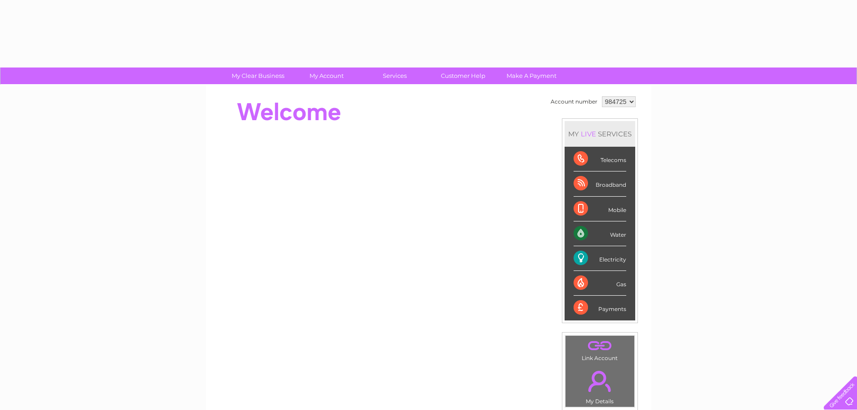 The width and height of the screenshot is (857, 410). Describe the element at coordinates (588, 134) in the screenshot. I see `div: LIVE` at that location.